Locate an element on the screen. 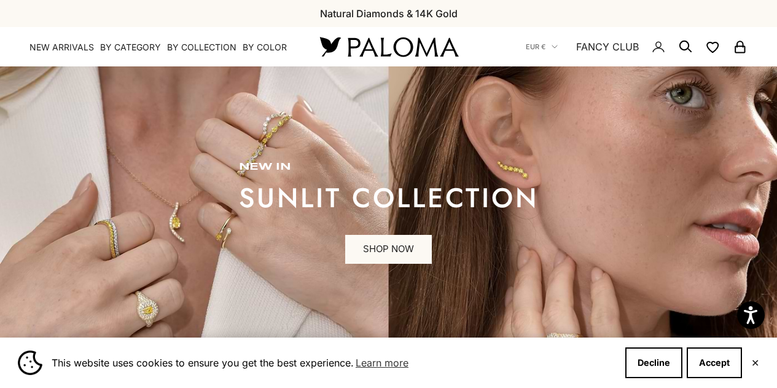 The height and width of the screenshot is (388, 777). nav: Primary navigation is located at coordinates (160, 47).